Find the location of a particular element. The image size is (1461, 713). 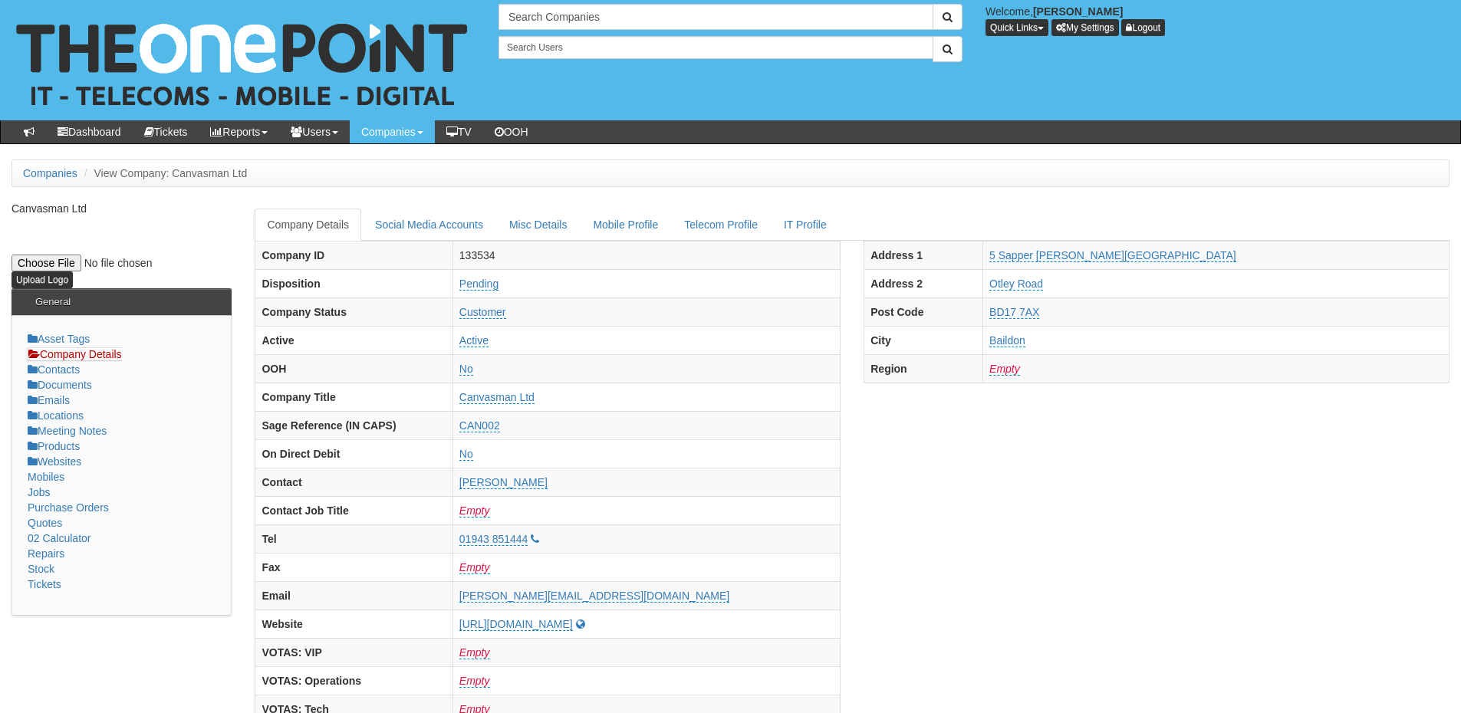

th: Sage Reference (IN CAPS) is located at coordinates (354, 425).